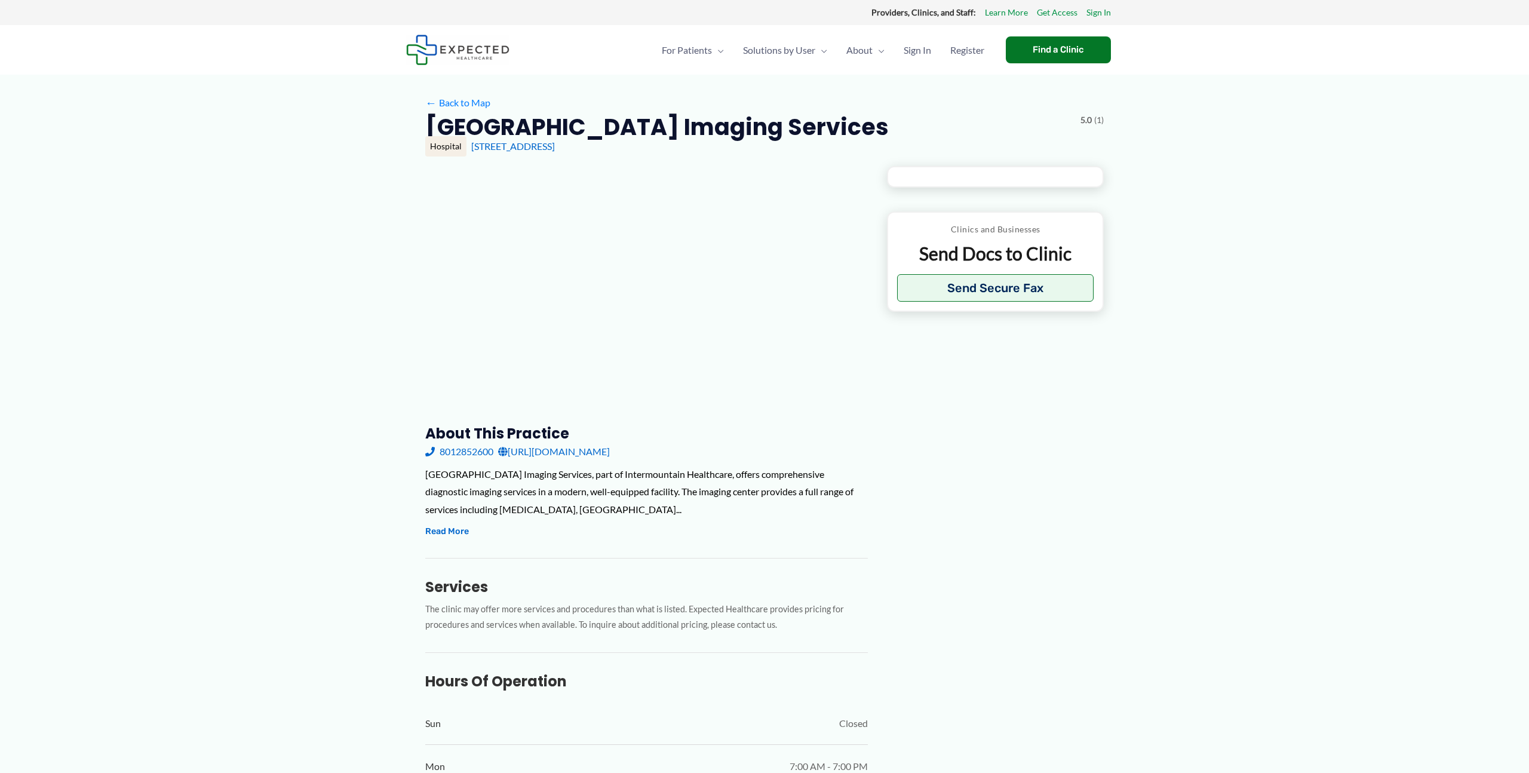 Image resolution: width=1529 pixels, height=773 pixels. What do you see at coordinates (967, 50) in the screenshot?
I see `a: Register` at bounding box center [967, 50].